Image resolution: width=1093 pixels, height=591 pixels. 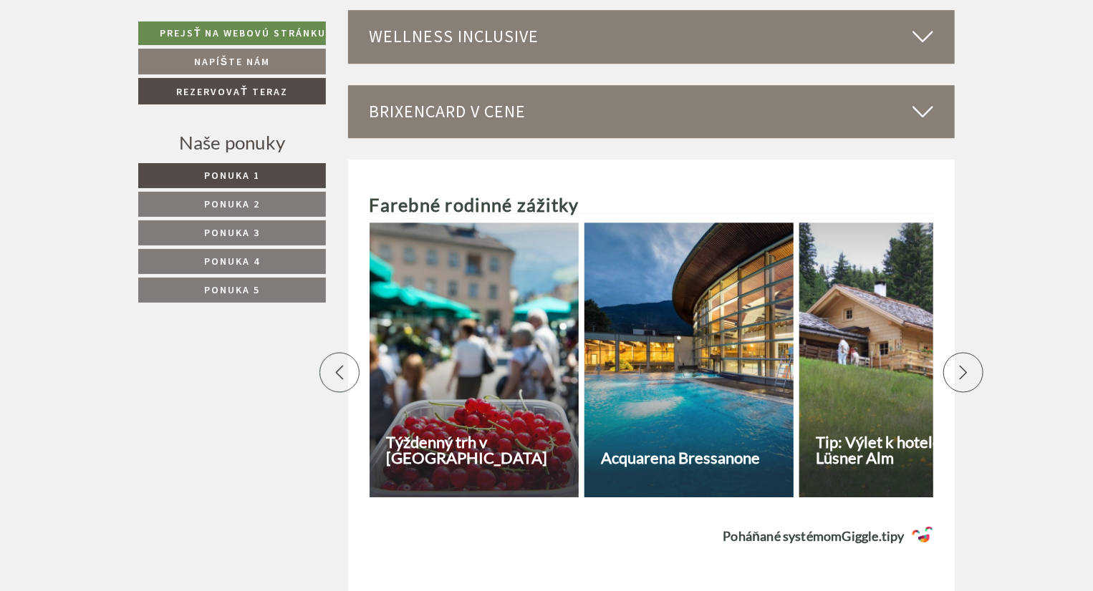 I want to click on font: Poháňané systémom, so click(x=782, y=536).